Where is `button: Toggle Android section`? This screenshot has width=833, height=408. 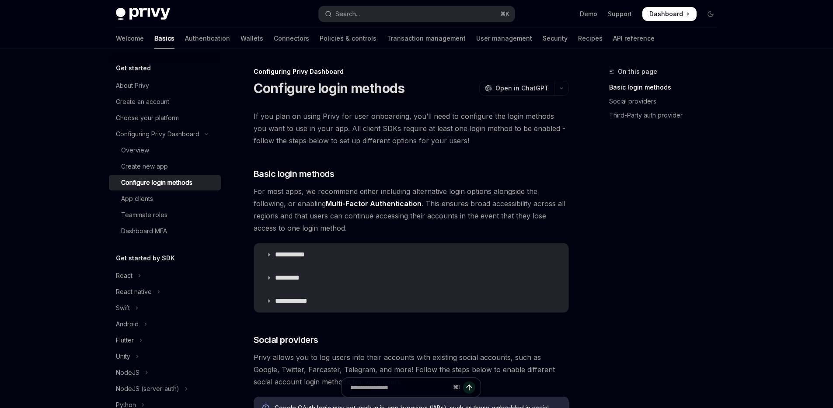
button: Toggle Android section is located at coordinates (165, 324).